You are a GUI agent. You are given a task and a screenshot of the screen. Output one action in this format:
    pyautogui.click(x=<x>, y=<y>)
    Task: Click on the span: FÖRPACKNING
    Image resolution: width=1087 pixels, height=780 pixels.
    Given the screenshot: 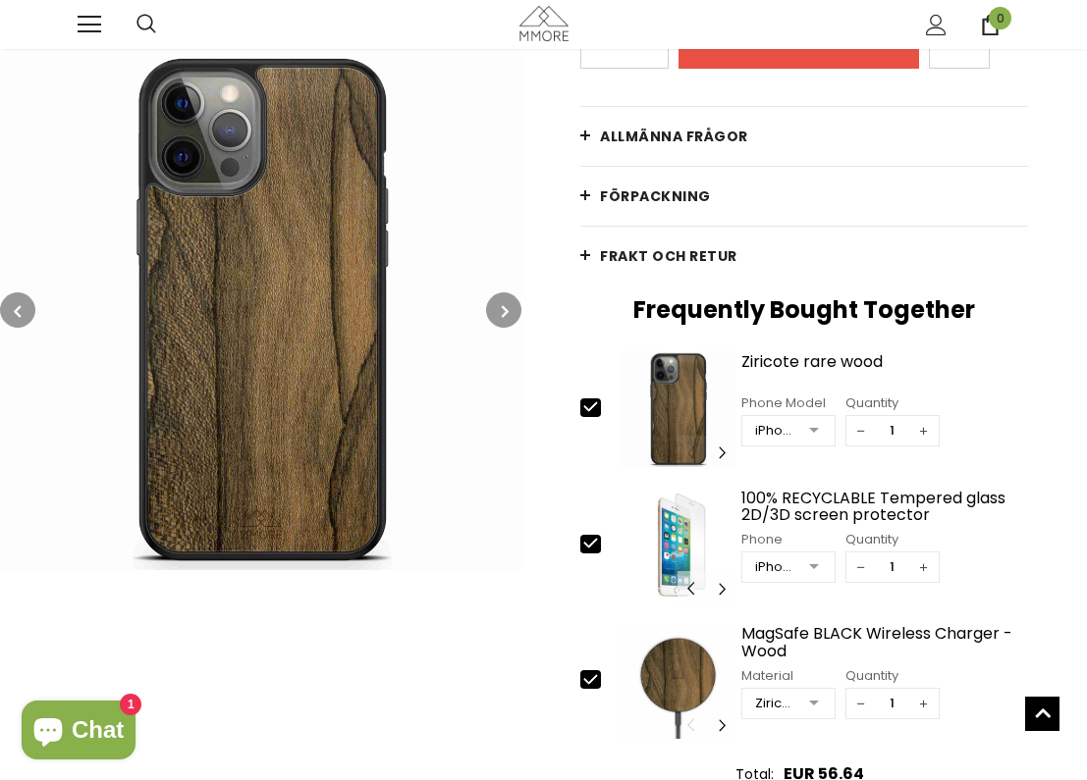 What is the action you would take?
    pyautogui.click(x=655, y=196)
    